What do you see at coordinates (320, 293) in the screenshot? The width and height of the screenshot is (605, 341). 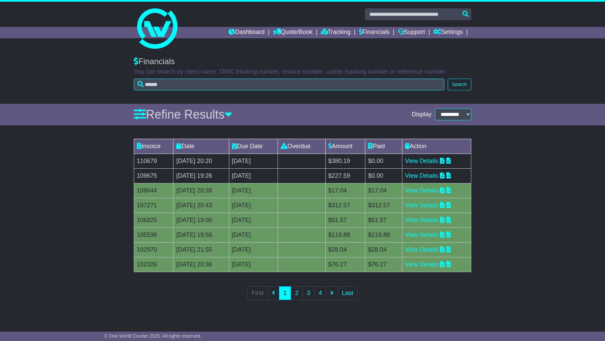 I see `a: 4` at bounding box center [320, 293].